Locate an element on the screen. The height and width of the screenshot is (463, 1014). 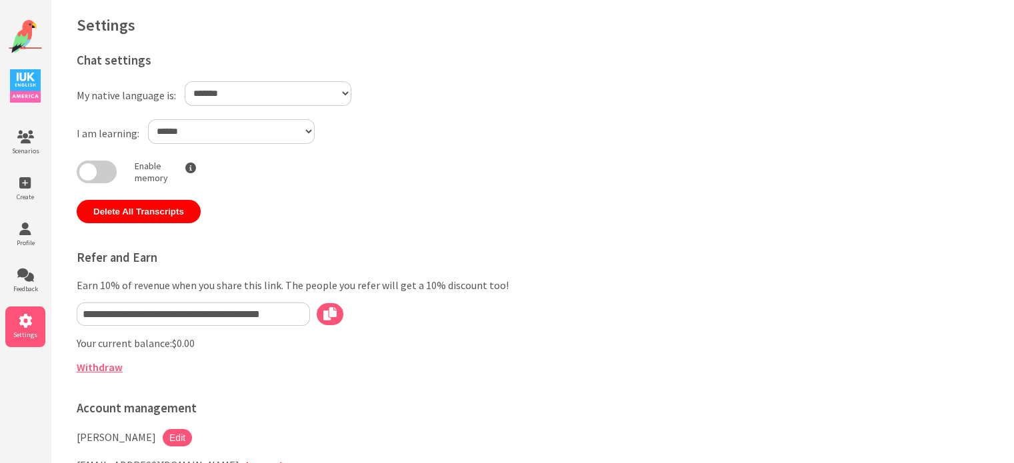
label: I am learning: is located at coordinates (108, 133).